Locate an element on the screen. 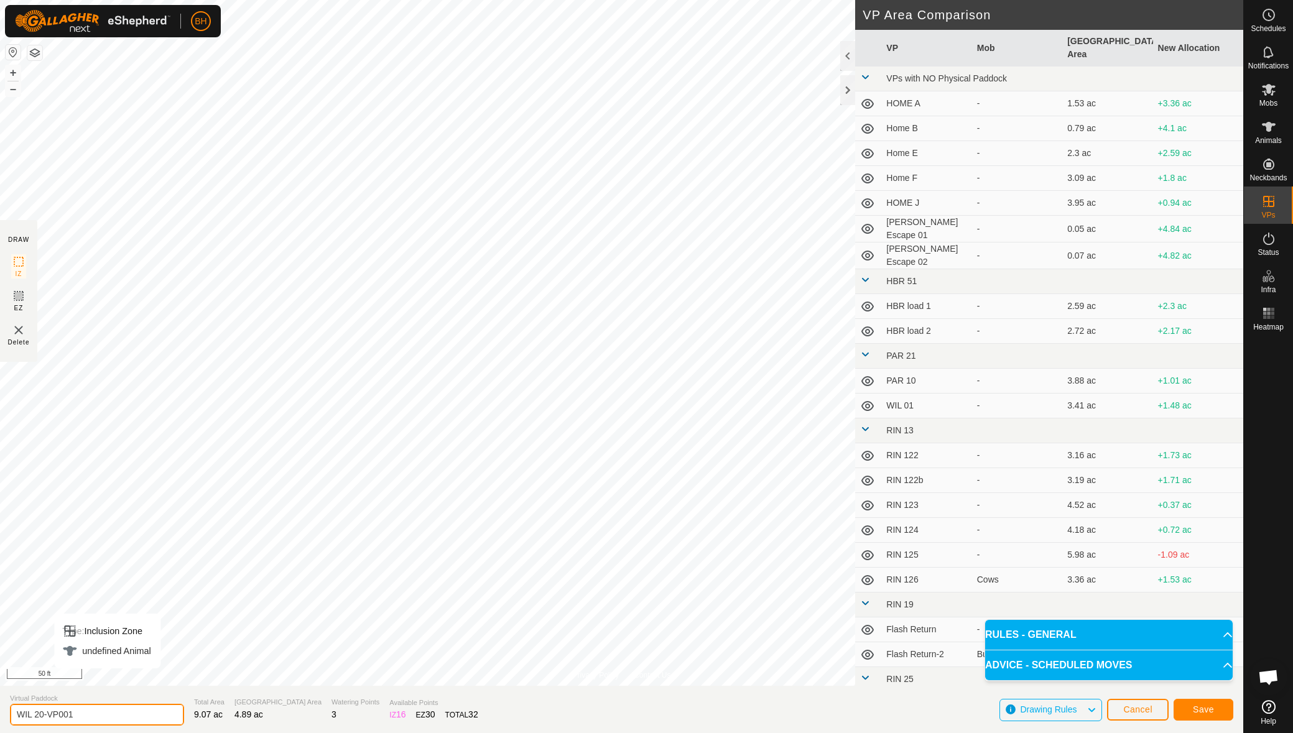 Image resolution: width=1293 pixels, height=733 pixels. td: HOME A is located at coordinates (926, 104).